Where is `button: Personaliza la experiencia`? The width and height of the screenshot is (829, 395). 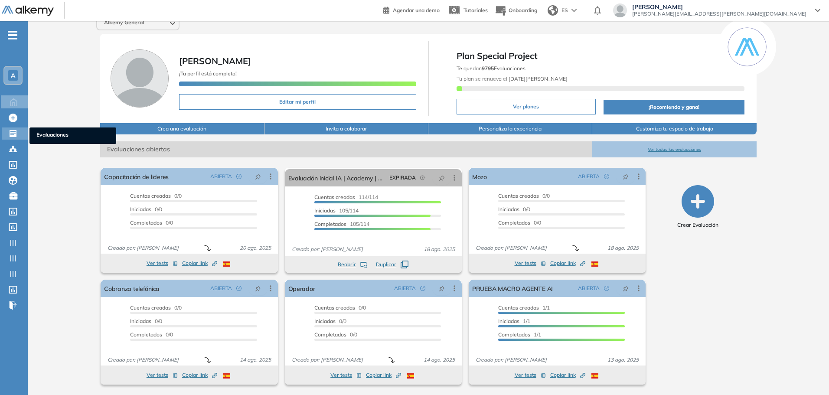
button: Personaliza la experiencia is located at coordinates (510, 129).